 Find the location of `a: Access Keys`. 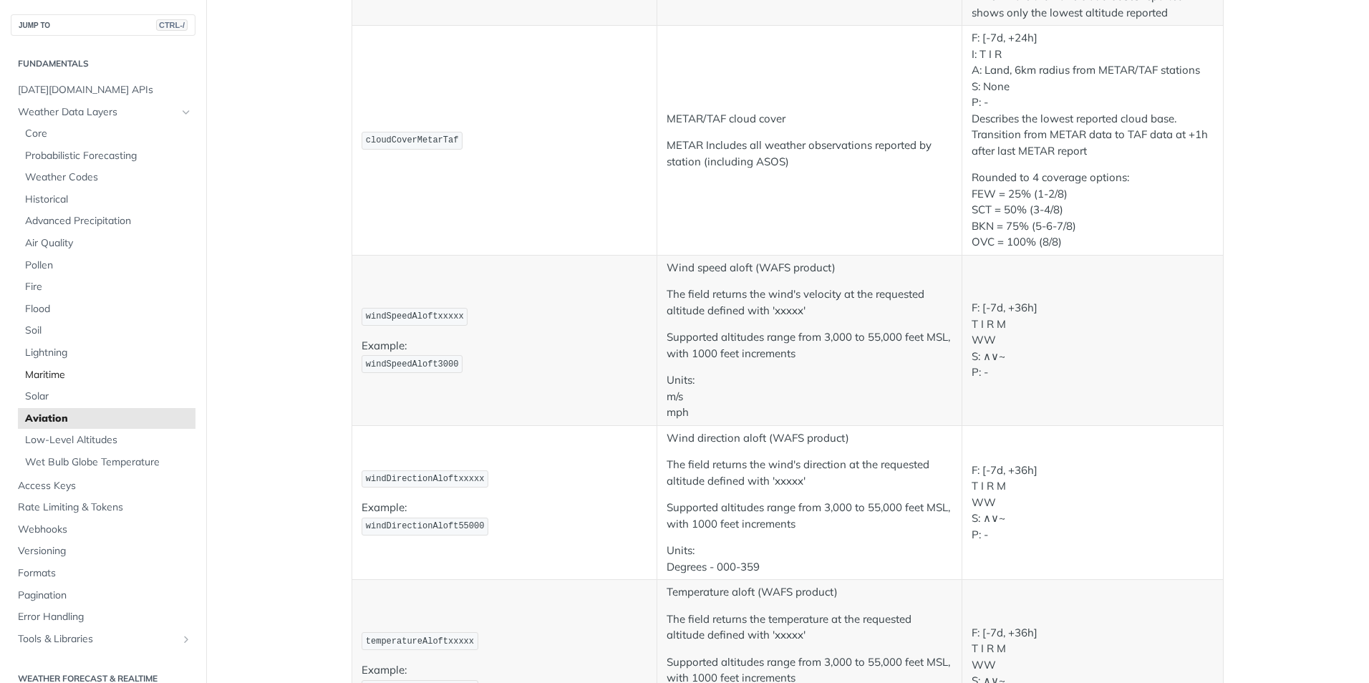

a: Access Keys is located at coordinates (103, 486).